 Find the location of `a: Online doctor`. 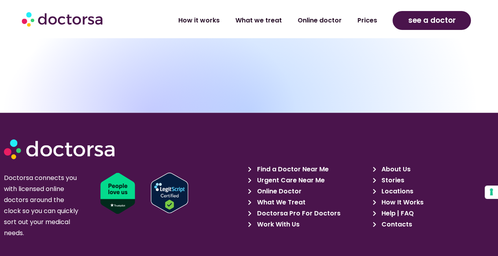

a: Online doctor is located at coordinates (320, 20).